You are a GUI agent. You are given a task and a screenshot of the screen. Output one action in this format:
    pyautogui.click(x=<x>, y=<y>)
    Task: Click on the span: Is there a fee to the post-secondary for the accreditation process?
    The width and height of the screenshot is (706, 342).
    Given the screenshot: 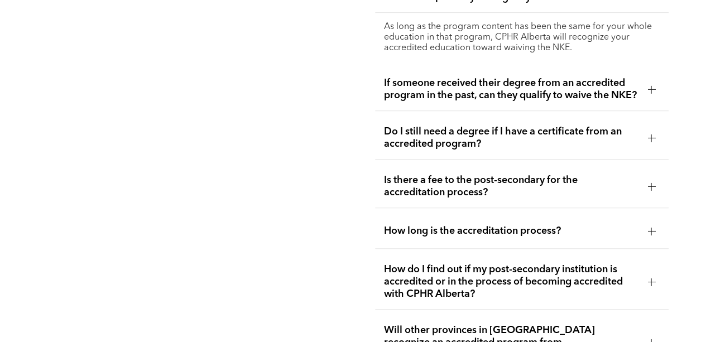 What is the action you would take?
    pyautogui.click(x=511, y=186)
    